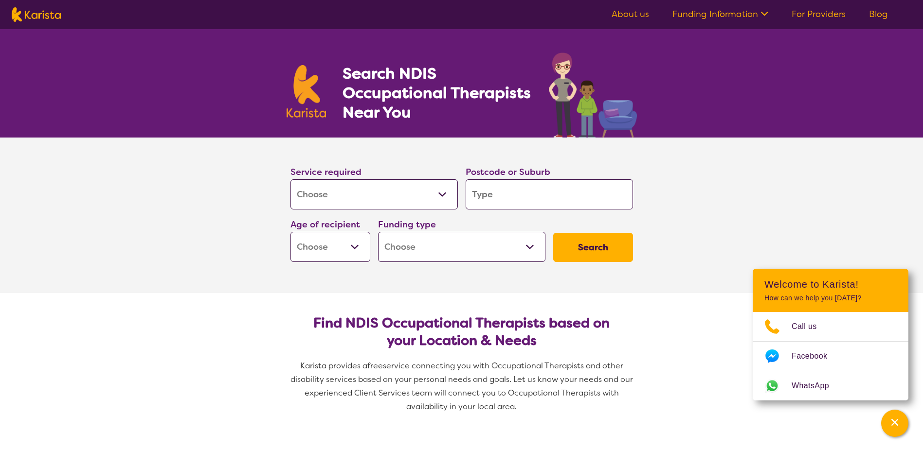 This screenshot has height=449, width=923. What do you see at coordinates (878, 14) in the screenshot?
I see `a: Blog` at bounding box center [878, 14].